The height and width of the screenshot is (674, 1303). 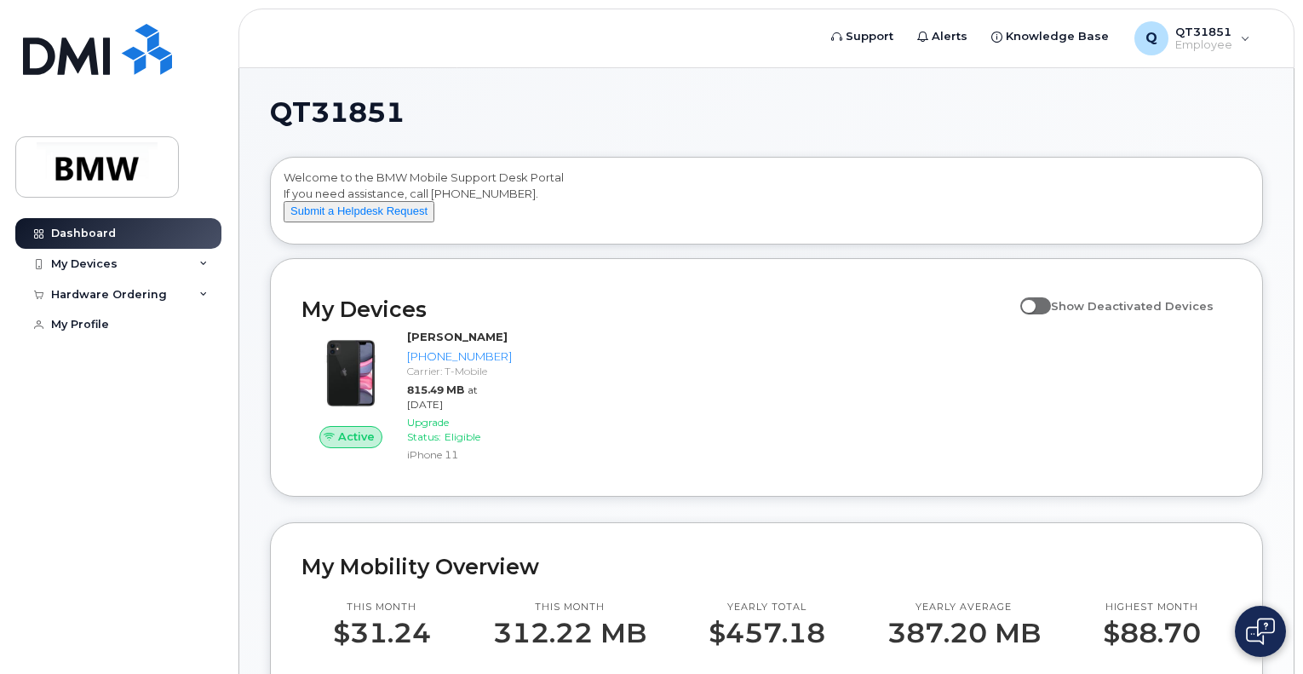 I want to click on span: Upgrade Status:, so click(x=428, y=429).